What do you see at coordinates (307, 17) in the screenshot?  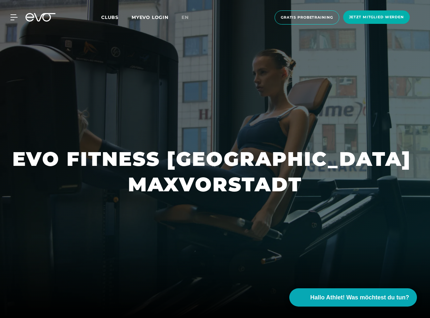 I see `a: Gratis Probetraining` at bounding box center [307, 17].